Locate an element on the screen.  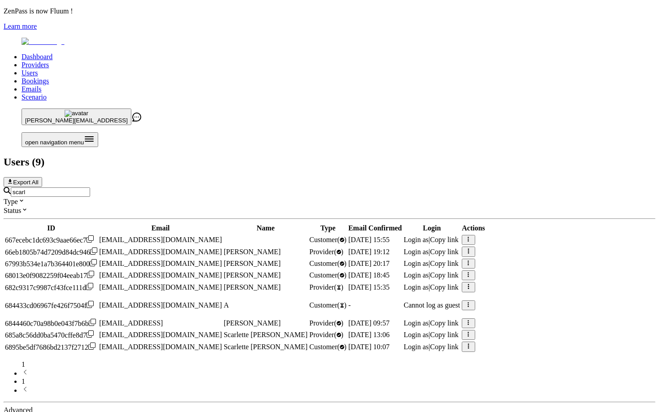
th: Login is located at coordinates (432, 228).